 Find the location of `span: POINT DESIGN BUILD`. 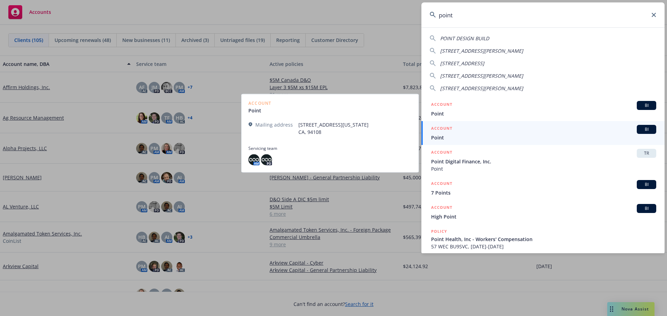

span: POINT DESIGN BUILD is located at coordinates (464, 38).